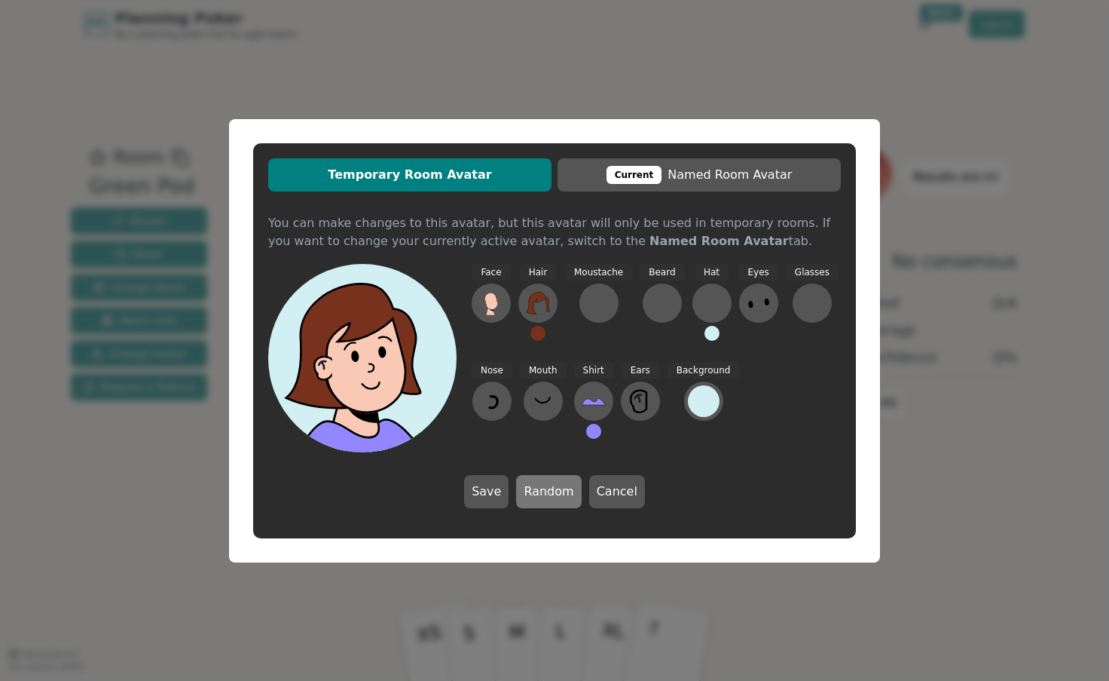 The image size is (1109, 681). What do you see at coordinates (492, 370) in the screenshot?
I see `span: Nose` at bounding box center [492, 370].